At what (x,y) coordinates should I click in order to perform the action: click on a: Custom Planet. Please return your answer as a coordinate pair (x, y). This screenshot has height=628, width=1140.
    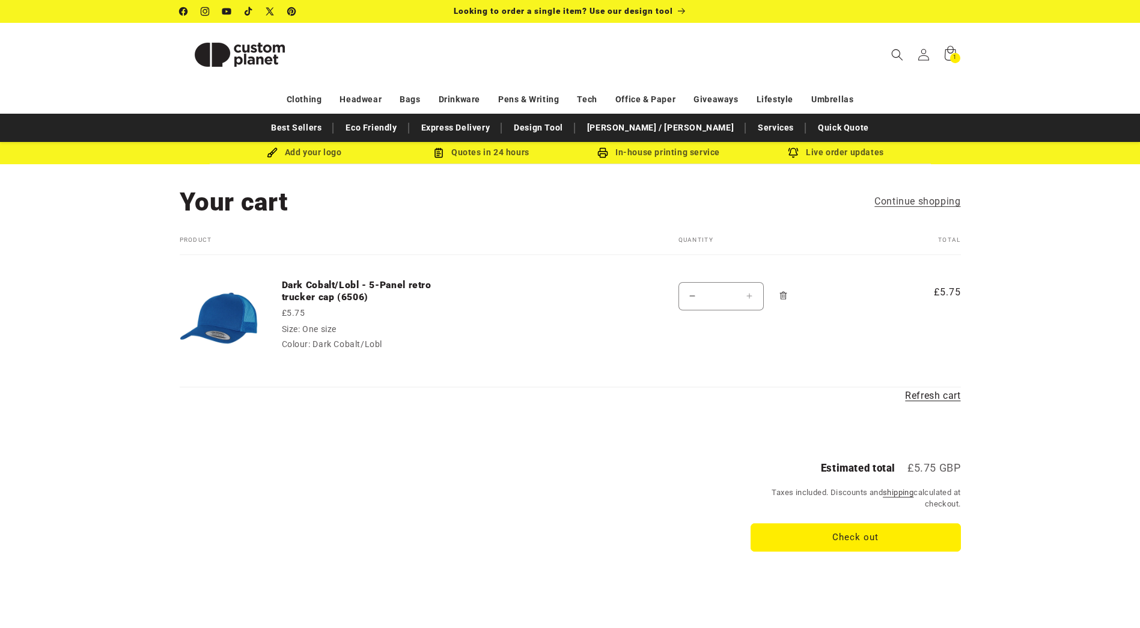
    Looking at the image, I should click on (239, 54).